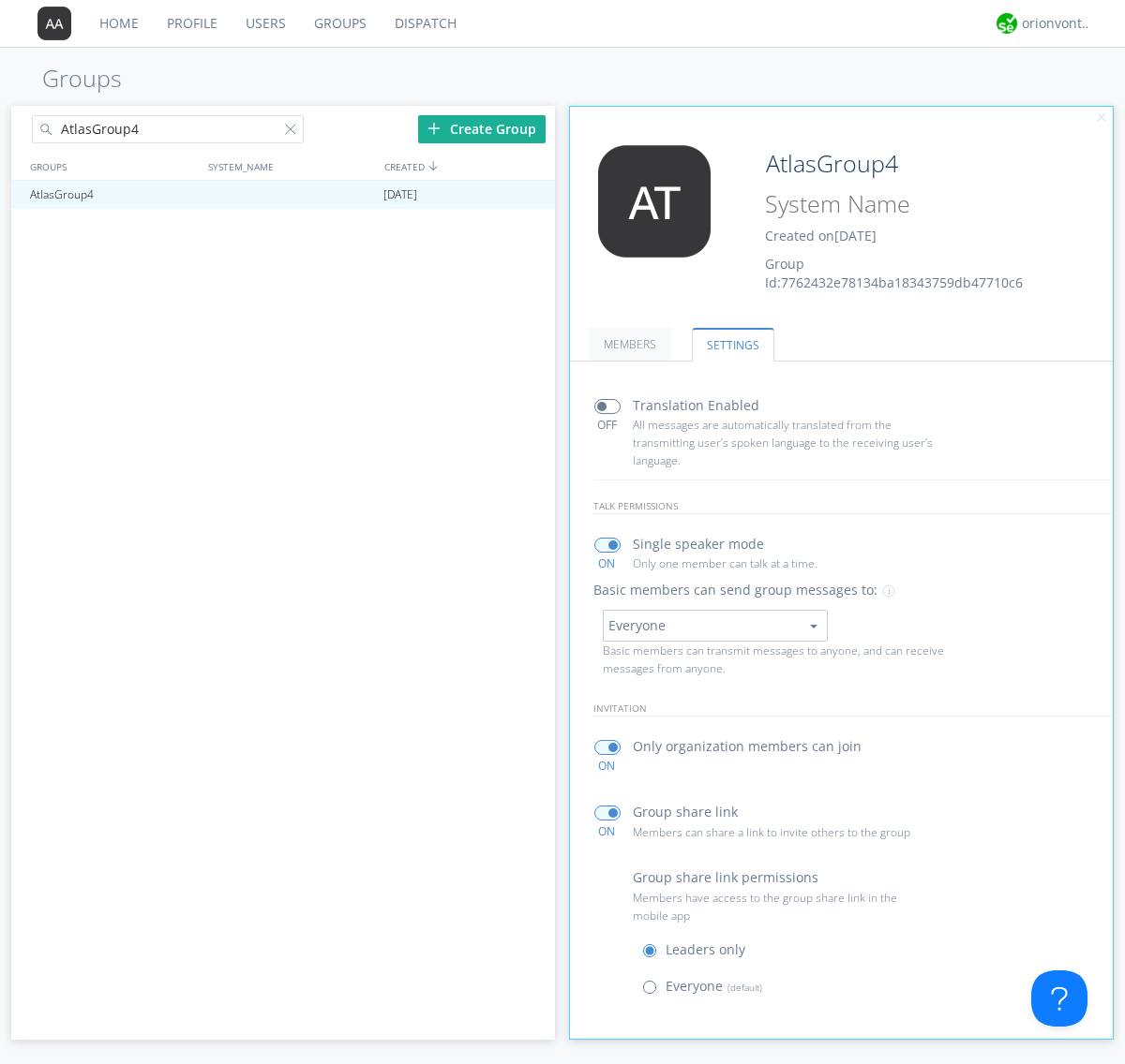 The width and height of the screenshot is (1125, 1064). What do you see at coordinates (704, 951) in the screenshot?
I see `p: Leaders only` at bounding box center [704, 951].